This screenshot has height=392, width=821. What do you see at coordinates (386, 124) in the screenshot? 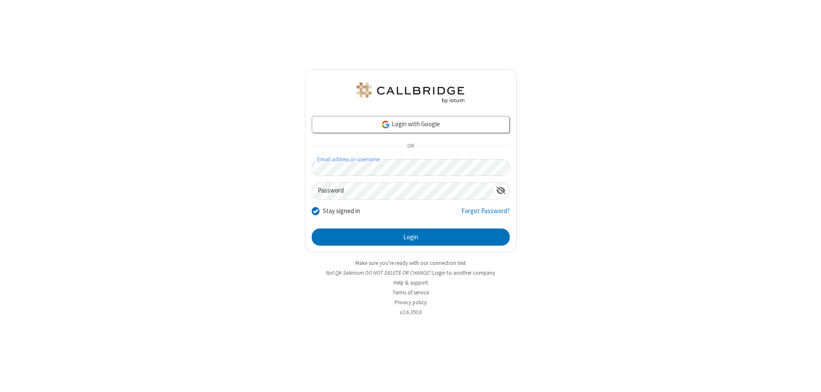
I see `img: google-icon.png` at bounding box center [386, 124].